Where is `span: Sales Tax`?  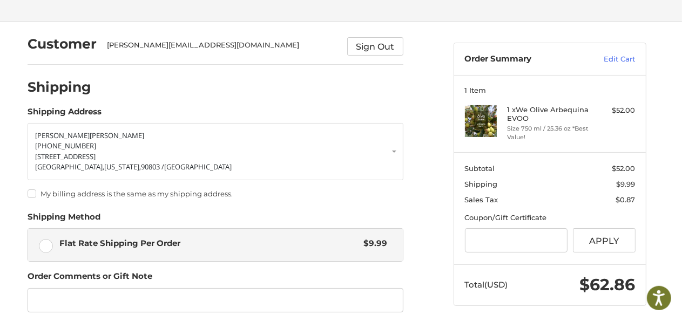
span: Sales Tax is located at coordinates (481, 200).